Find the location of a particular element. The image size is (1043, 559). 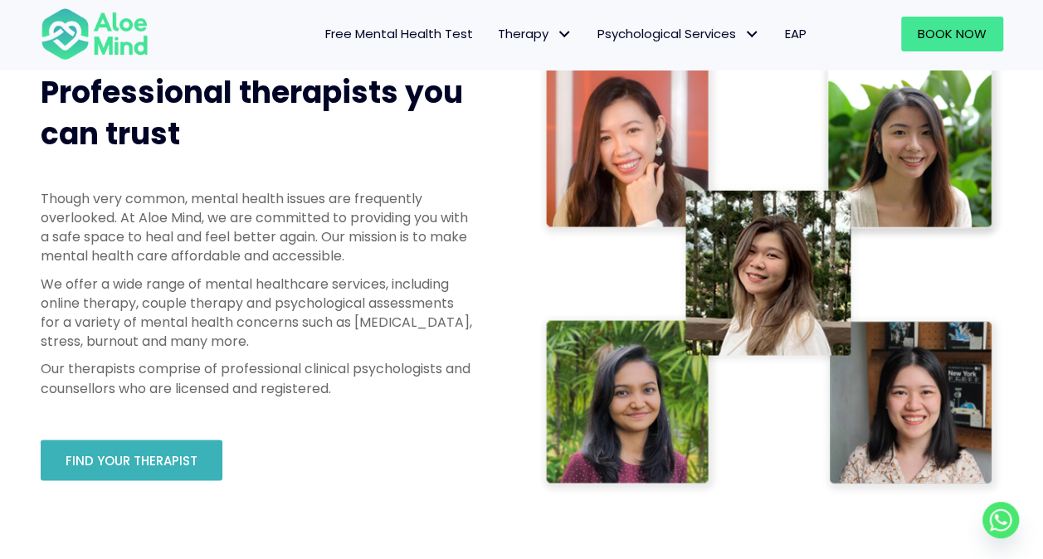

a: Whatsapp is located at coordinates (1000, 520).